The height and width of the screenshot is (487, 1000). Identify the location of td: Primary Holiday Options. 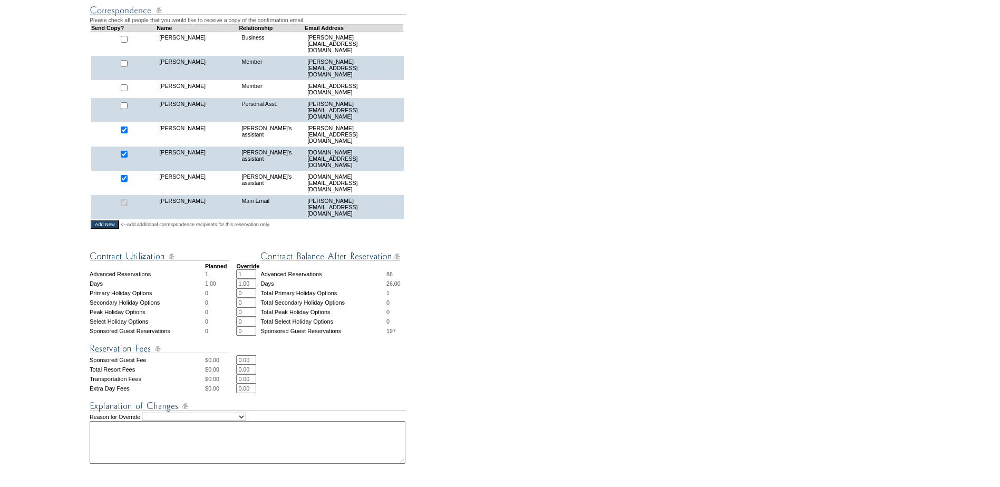
(147, 293).